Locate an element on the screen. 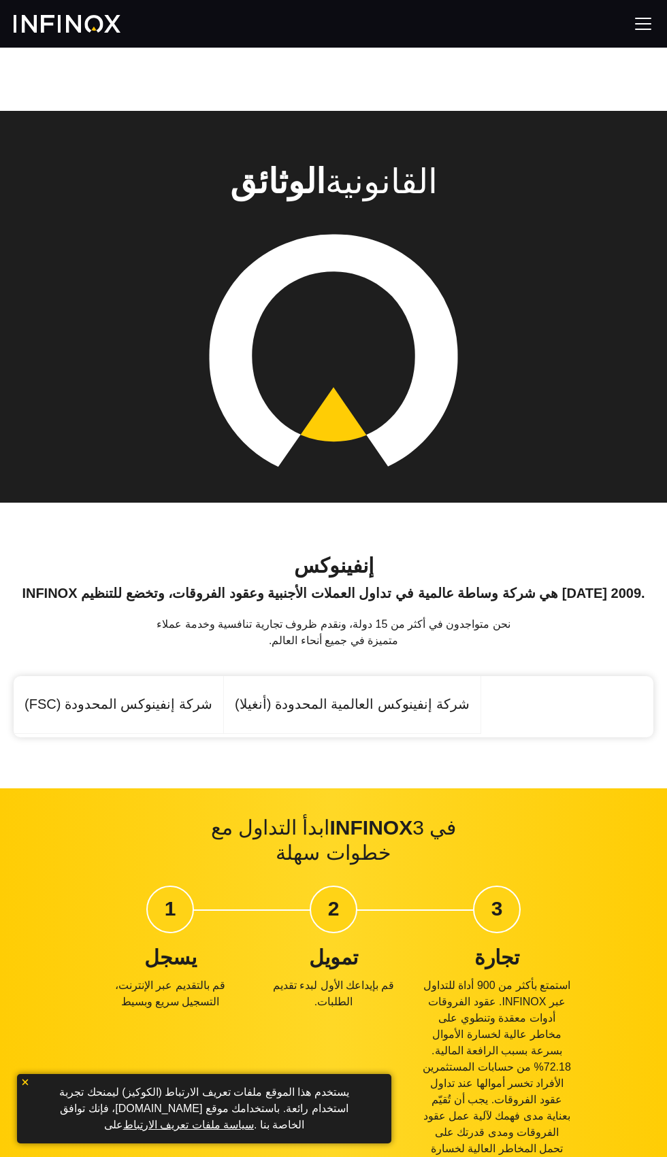 This screenshot has width=667, height=1157. font: 1 is located at coordinates (170, 908).